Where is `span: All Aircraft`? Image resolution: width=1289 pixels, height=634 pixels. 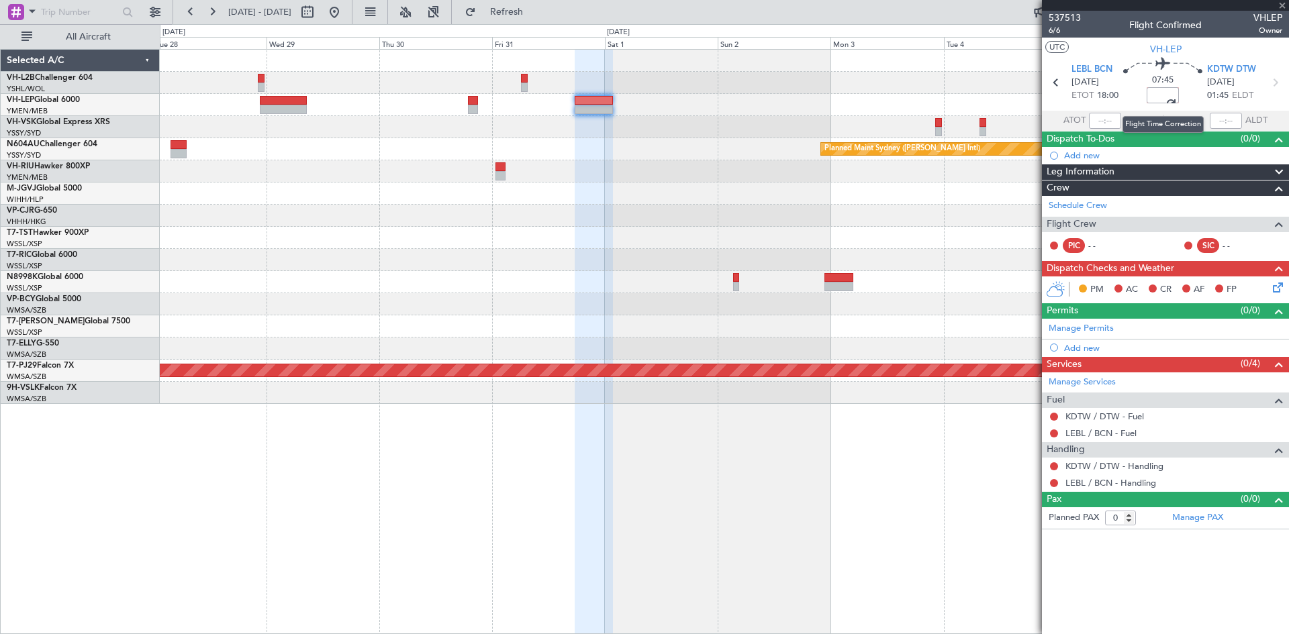
span: All Aircraft is located at coordinates (88, 37).